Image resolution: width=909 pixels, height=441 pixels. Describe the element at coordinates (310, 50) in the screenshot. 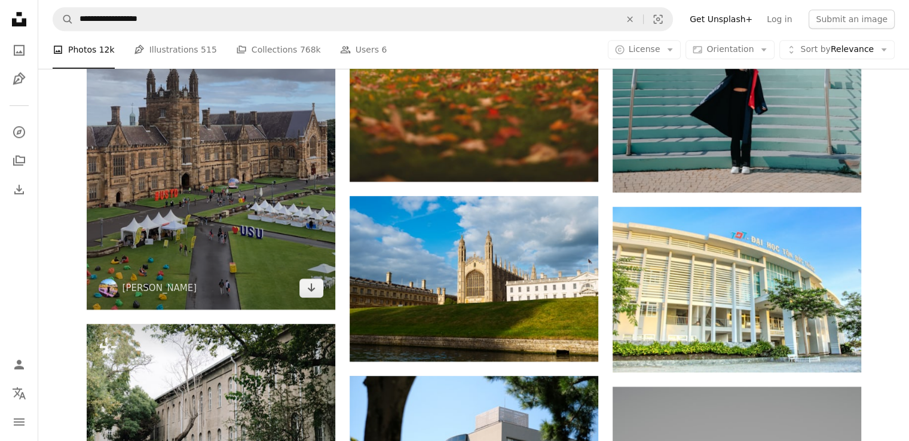

I see `span: 768k` at that location.